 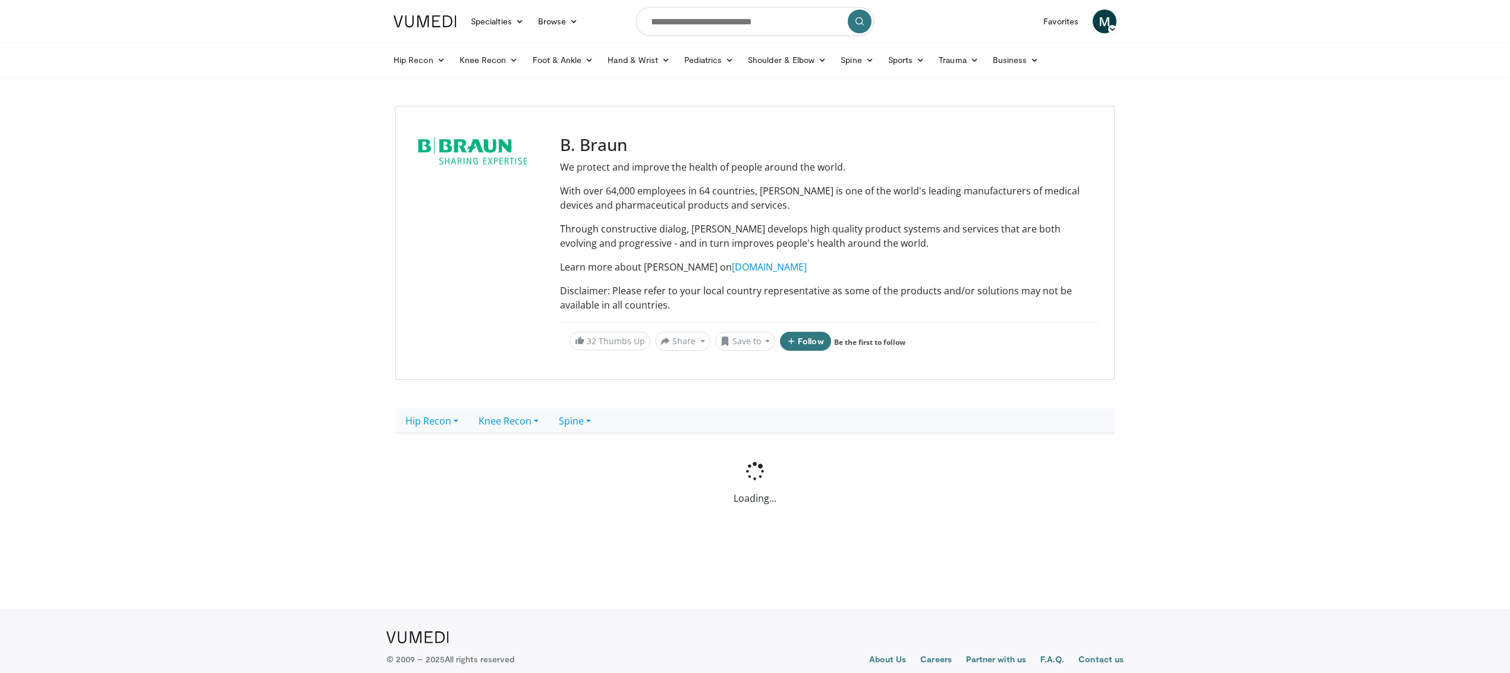 What do you see at coordinates (610, 341) in the screenshot?
I see `a: 32 Thumbs Up` at bounding box center [610, 341].